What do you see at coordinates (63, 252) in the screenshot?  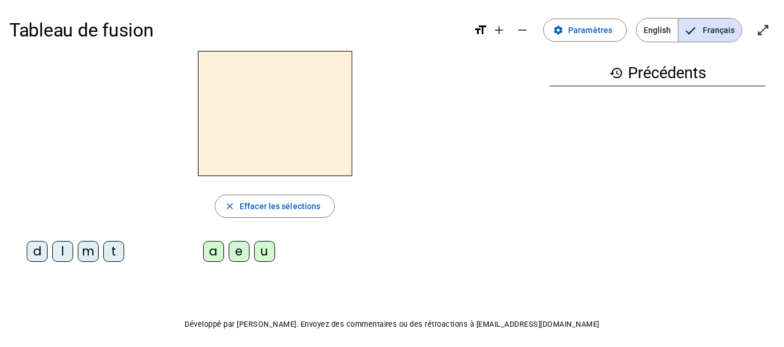 I see `div: l` at bounding box center [63, 252].